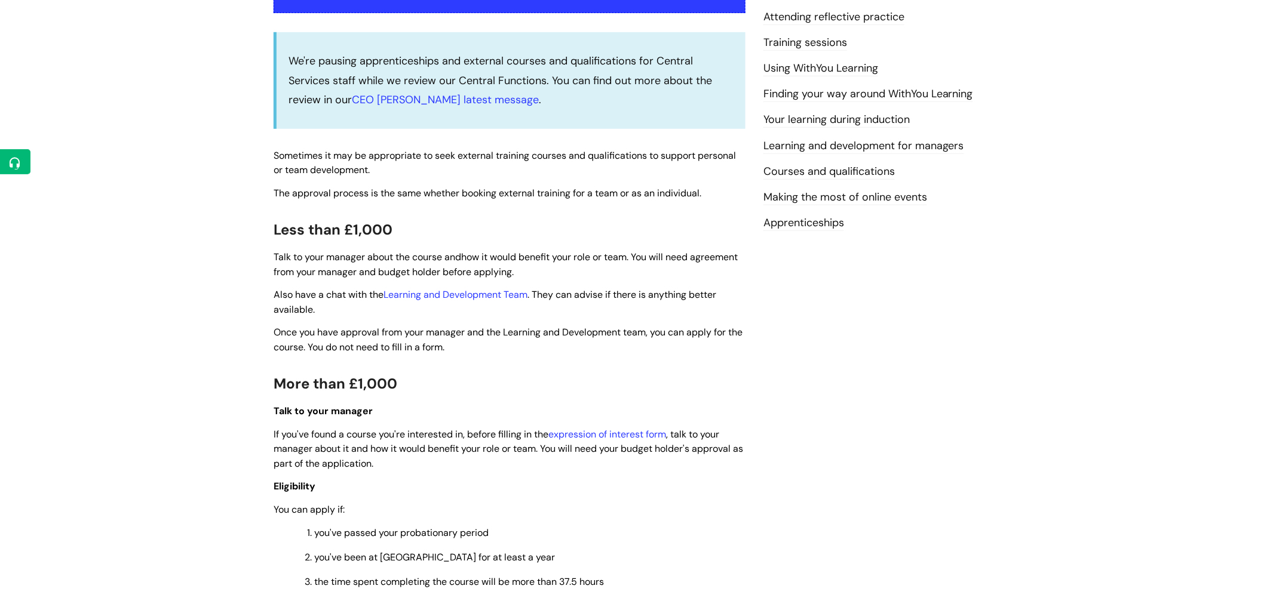 The height and width of the screenshot is (604, 1264). I want to click on span: The approval process is the same whether booking external training for a team or as an individual., so click(487, 193).